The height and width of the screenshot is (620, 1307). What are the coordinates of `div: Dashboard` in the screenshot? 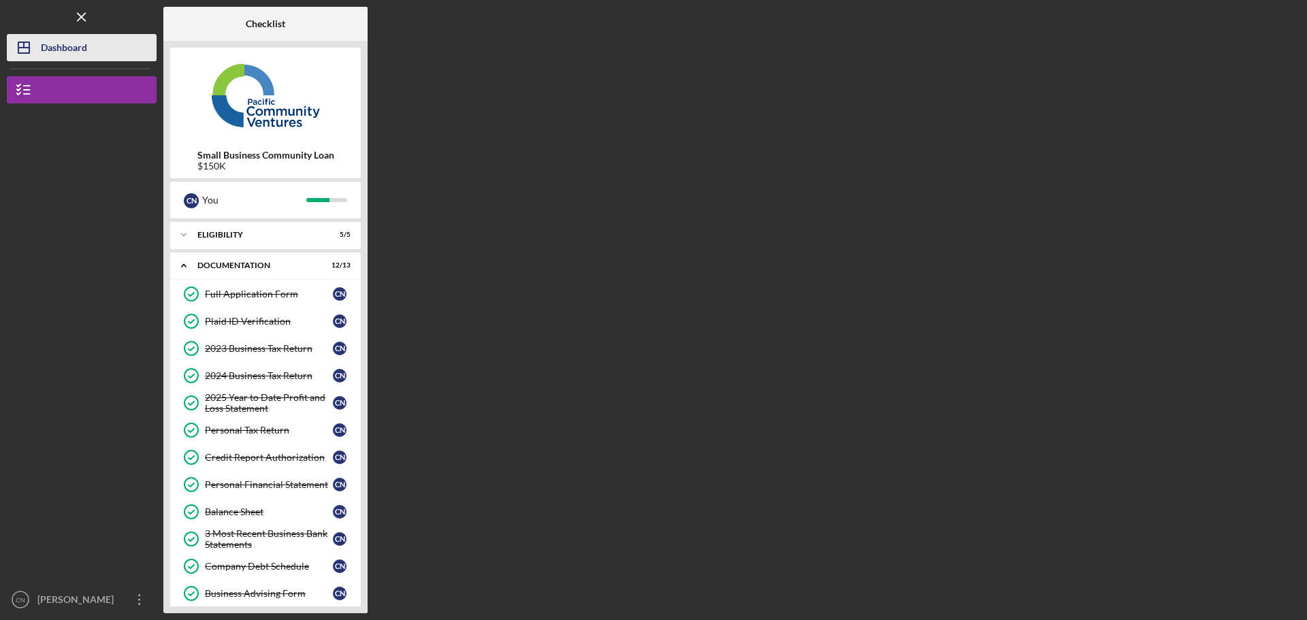 It's located at (64, 49).